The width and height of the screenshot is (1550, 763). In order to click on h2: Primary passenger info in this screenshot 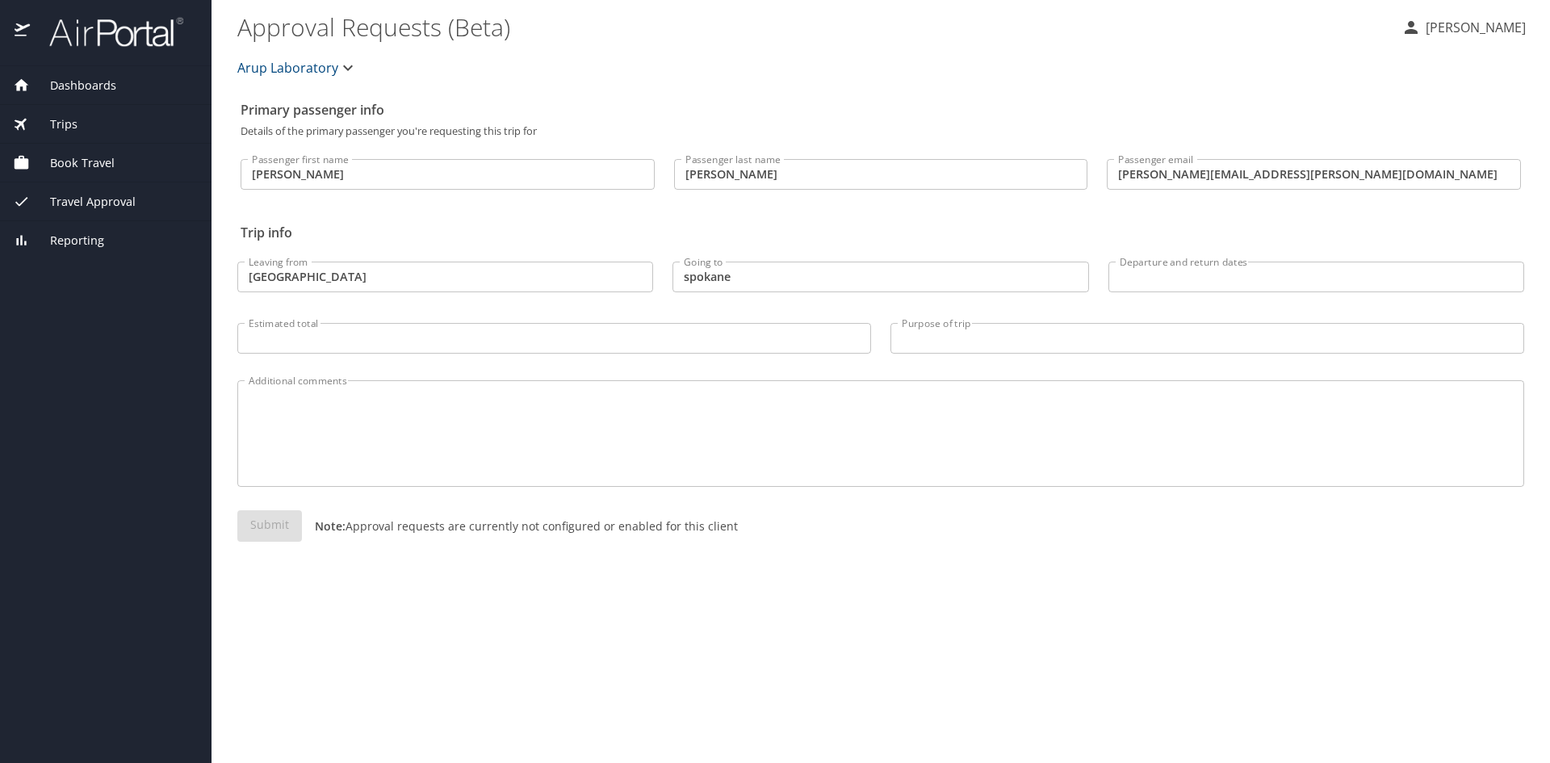, I will do `click(881, 110)`.